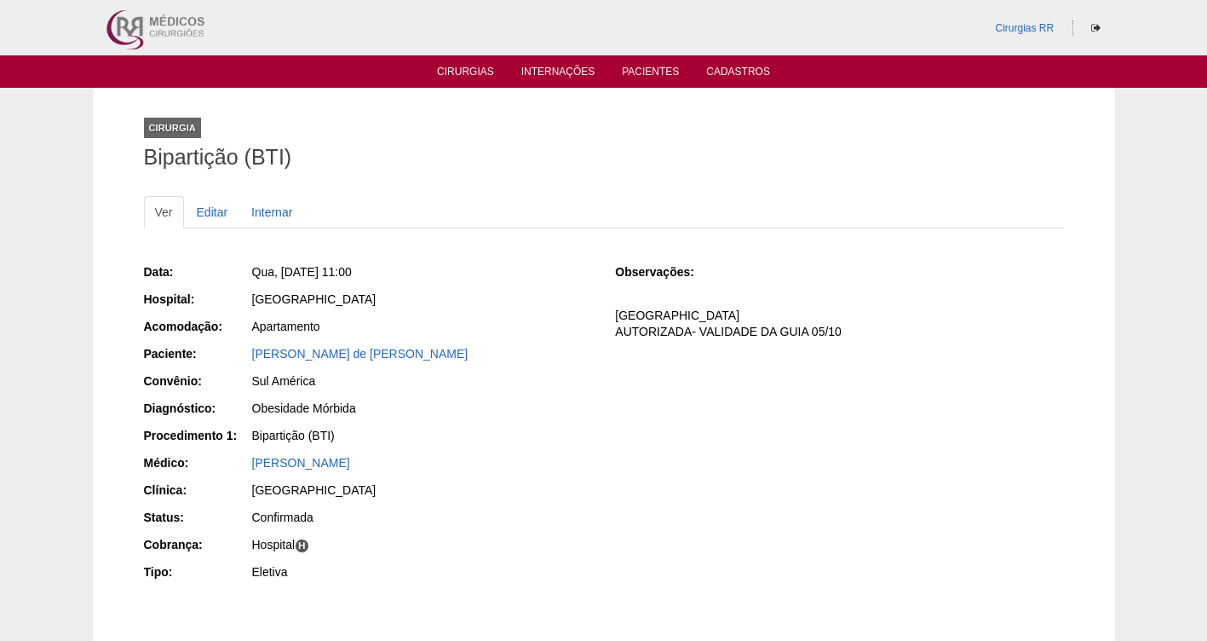 This screenshot has height=641, width=1207. What do you see at coordinates (197, 381) in the screenshot?
I see `div: Convênio:` at bounding box center [197, 381].